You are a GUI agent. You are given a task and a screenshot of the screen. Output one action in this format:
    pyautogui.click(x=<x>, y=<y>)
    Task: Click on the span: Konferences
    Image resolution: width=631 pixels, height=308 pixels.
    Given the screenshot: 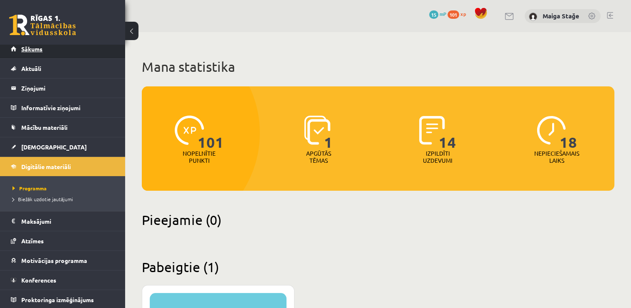 What is the action you would take?
    pyautogui.click(x=39, y=280)
    